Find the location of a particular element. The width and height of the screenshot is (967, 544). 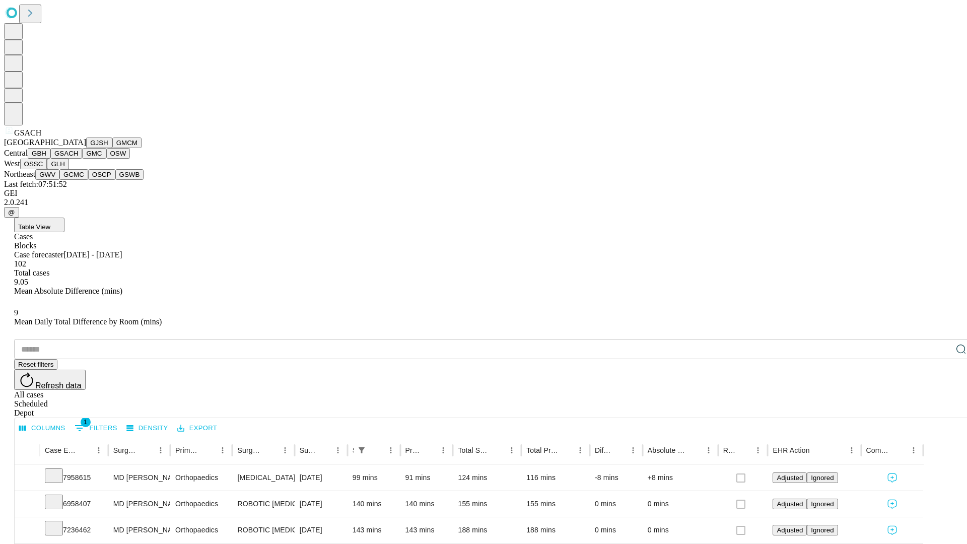

span: Mean Absolute Difference (mins) is located at coordinates (68, 291).